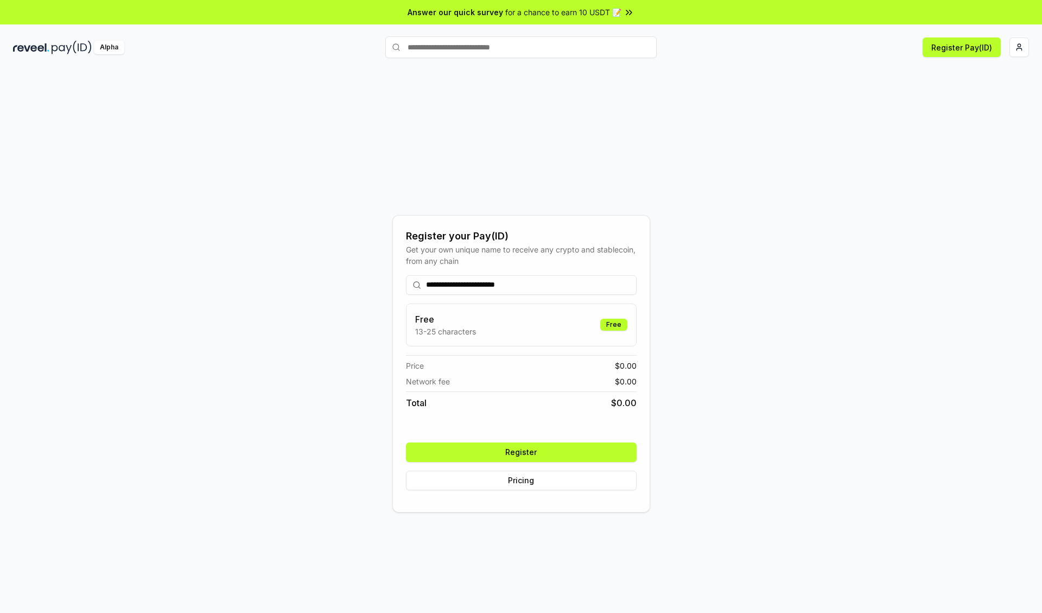 The height and width of the screenshot is (613, 1042). I want to click on button: Register Pay(ID), so click(962, 47).